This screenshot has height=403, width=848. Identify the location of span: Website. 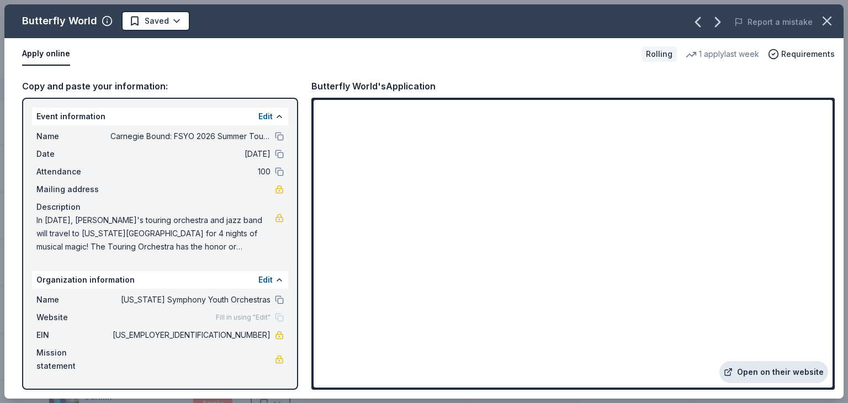
(73, 317).